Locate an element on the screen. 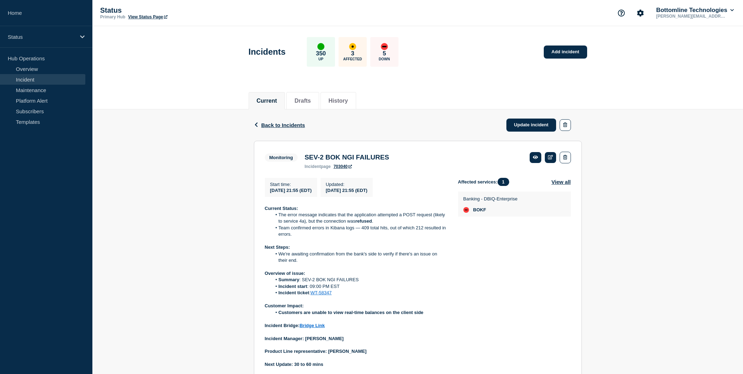 Image resolution: width=743 pixels, height=374 pixels. strong: refused is located at coordinates (364, 221).